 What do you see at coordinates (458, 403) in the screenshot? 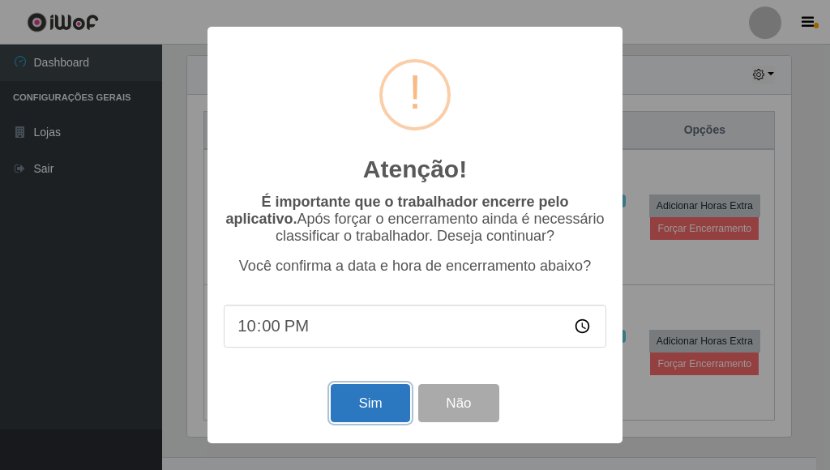
I see `button: Não` at bounding box center [458, 403].